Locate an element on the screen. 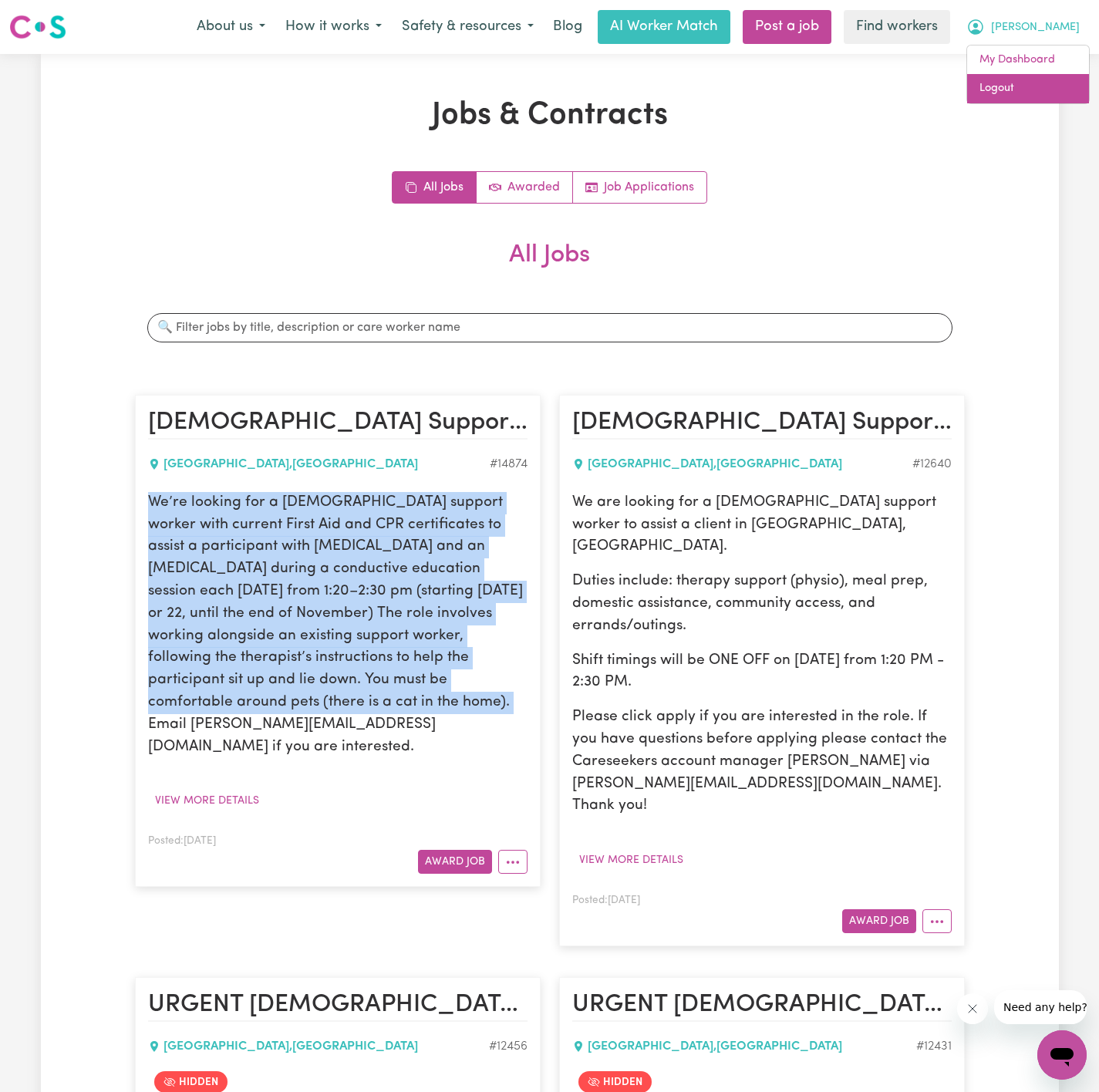 The height and width of the screenshot is (1092, 1099). a: All jobs is located at coordinates (434, 188).